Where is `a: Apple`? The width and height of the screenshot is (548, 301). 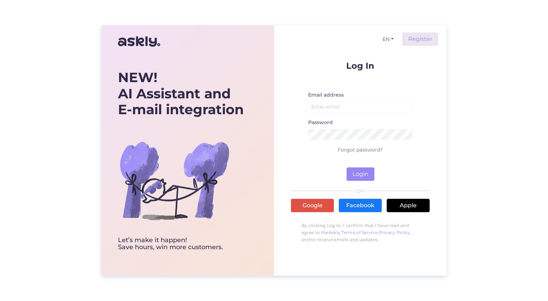
a: Apple is located at coordinates (408, 205).